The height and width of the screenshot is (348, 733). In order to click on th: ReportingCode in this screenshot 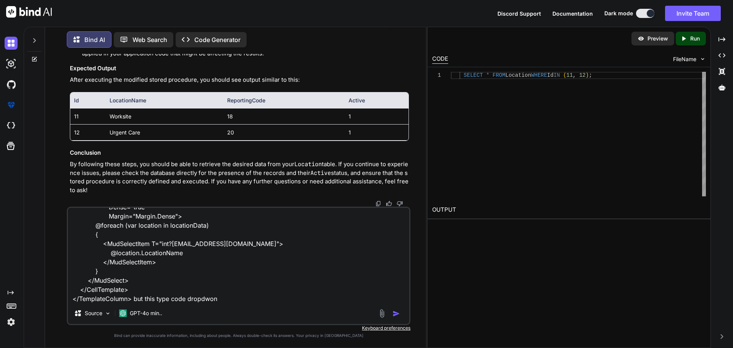, I will do `click(284, 100)`.